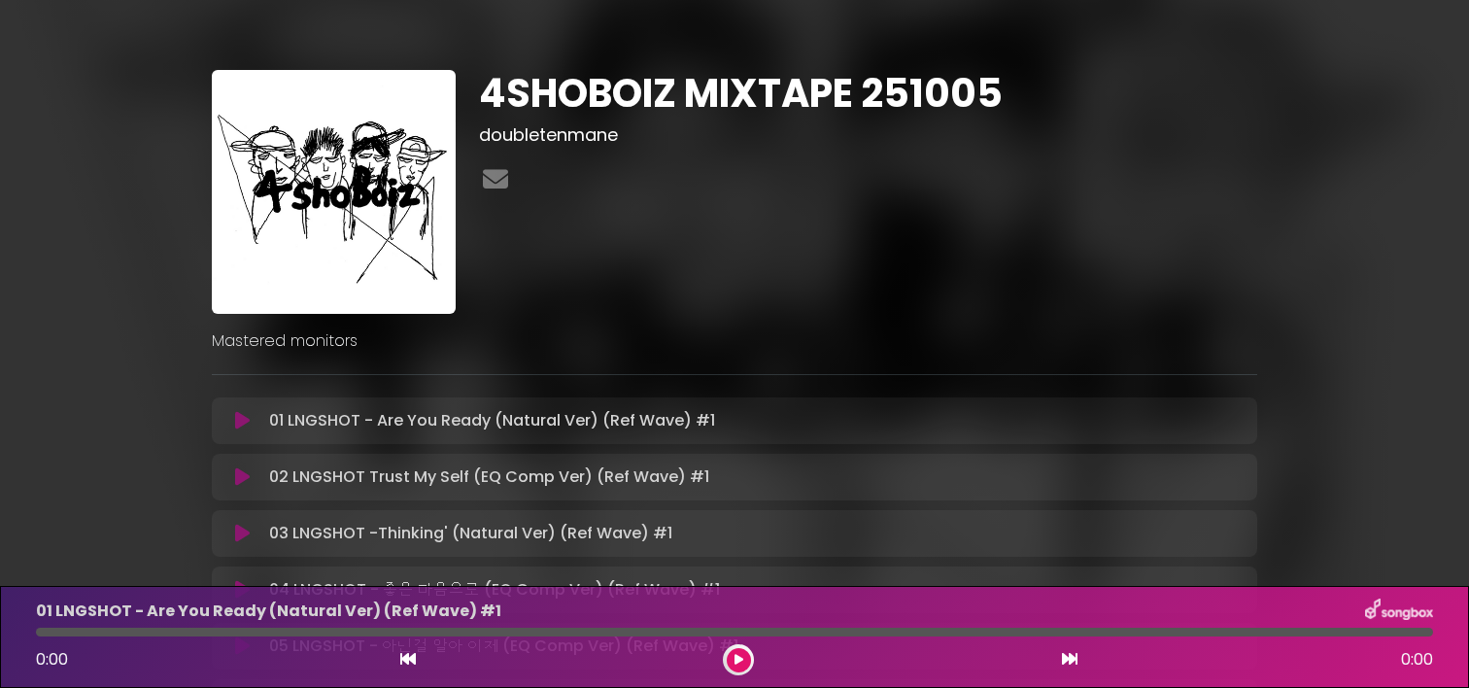 Image resolution: width=1469 pixels, height=688 pixels. What do you see at coordinates (1400, 611) in the screenshot?
I see `img: songbox-logo-white.png` at bounding box center [1400, 611].